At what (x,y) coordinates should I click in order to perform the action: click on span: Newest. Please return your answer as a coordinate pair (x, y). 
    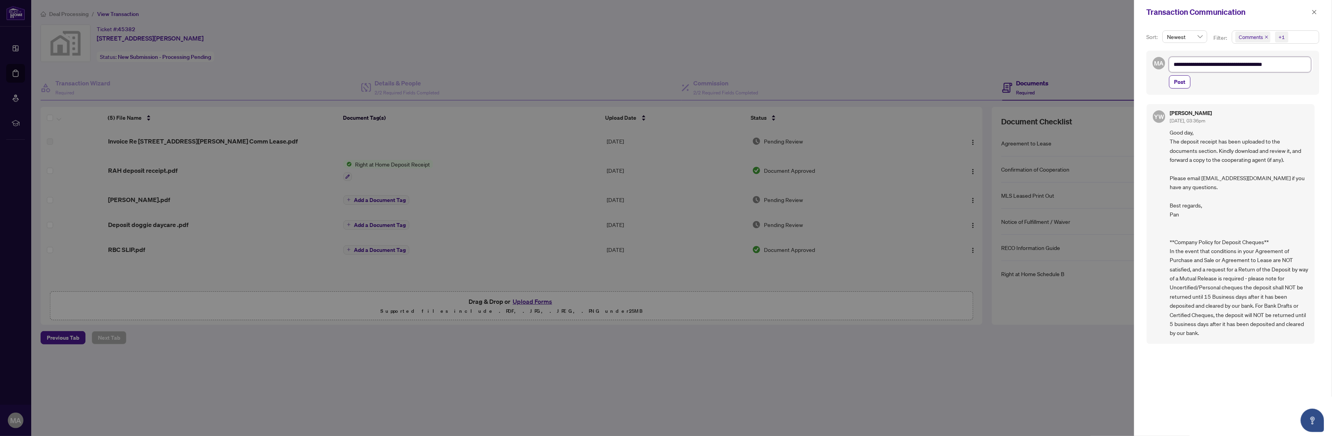
    Looking at the image, I should click on (1185, 37).